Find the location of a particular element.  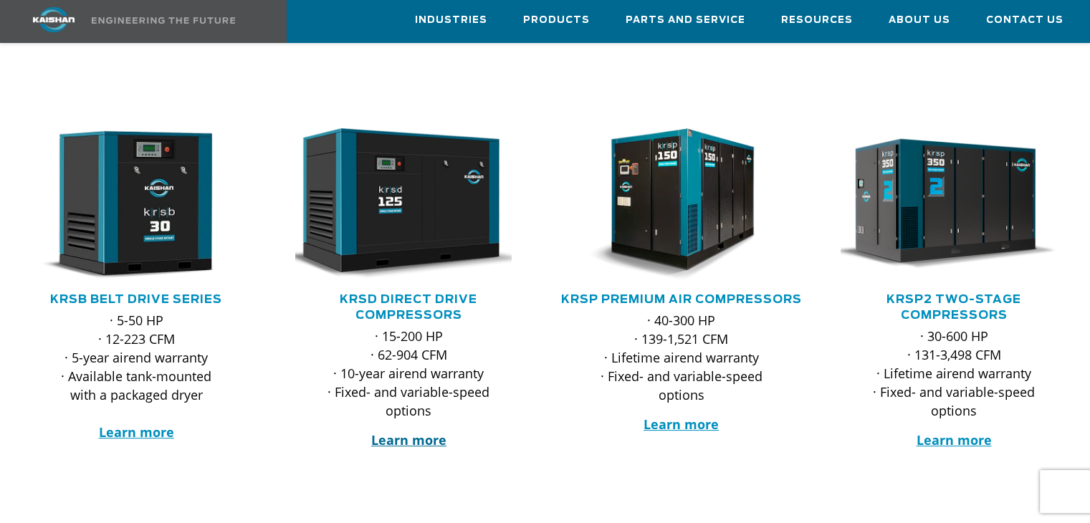

div: krsp150 is located at coordinates (681, 204).